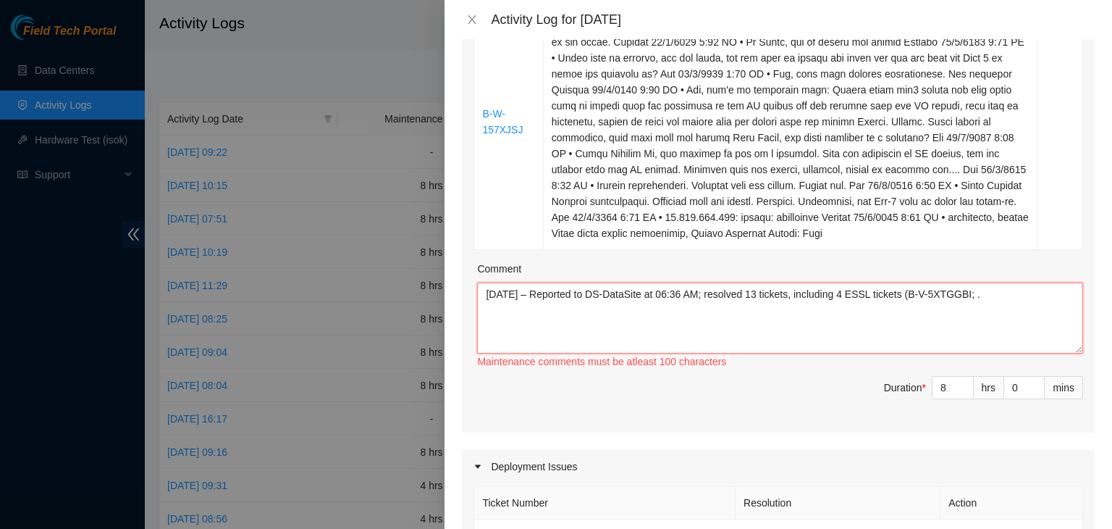 This screenshot has width=1112, height=529. Describe the element at coordinates (503, 122) in the screenshot. I see `a: B-W-157XJSJ` at that location.